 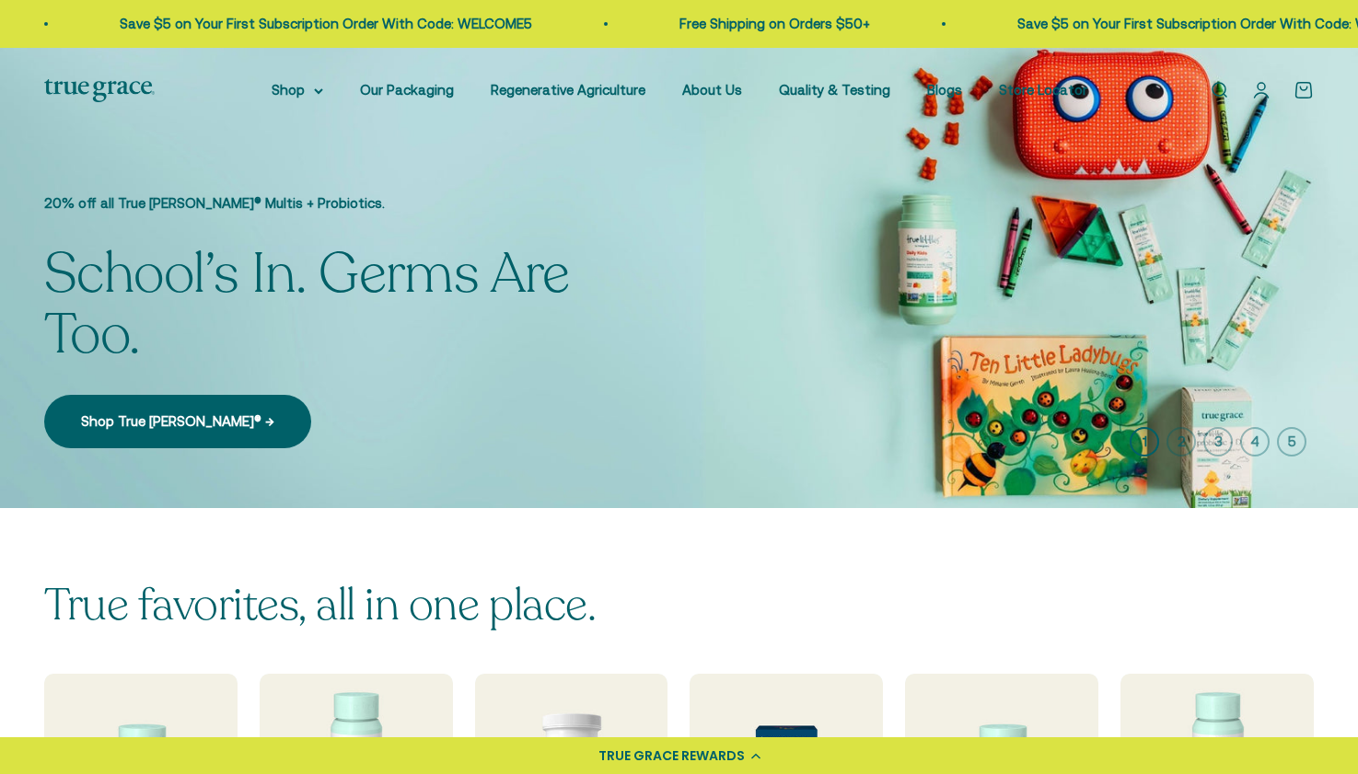 I want to click on summary: Shop, so click(x=297, y=90).